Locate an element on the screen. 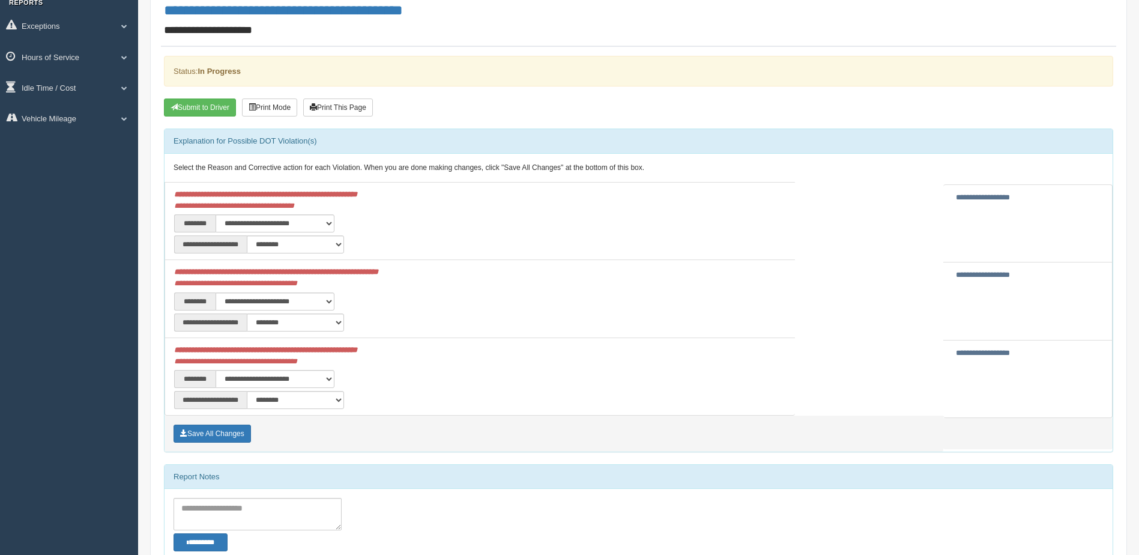 The width and height of the screenshot is (1139, 555). button: Change Filter Options is located at coordinates (201, 542).